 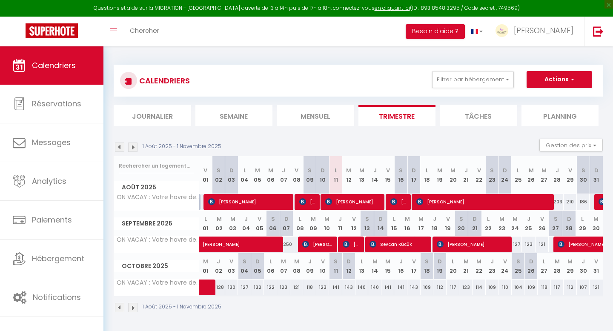 I want to click on span: Messages, so click(x=51, y=142).